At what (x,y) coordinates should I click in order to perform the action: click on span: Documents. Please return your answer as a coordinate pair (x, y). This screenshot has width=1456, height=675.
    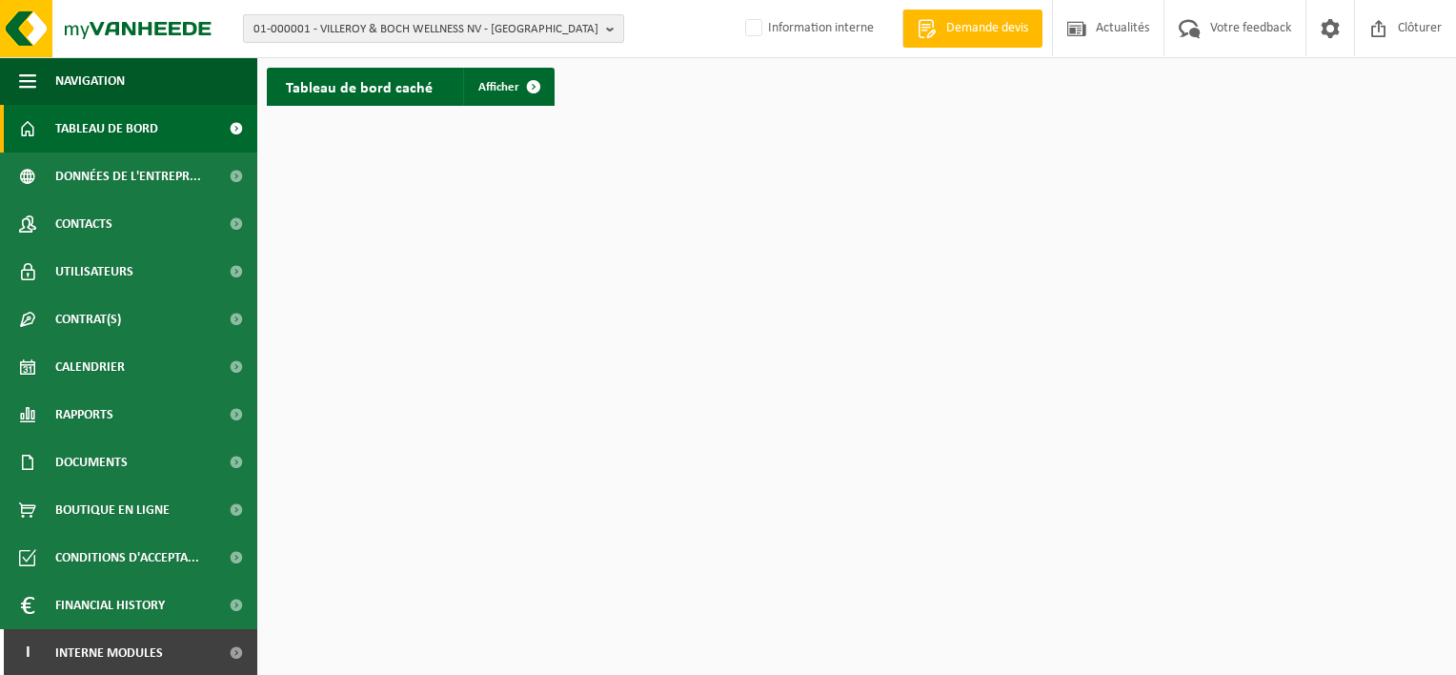
    Looking at the image, I should click on (91, 462).